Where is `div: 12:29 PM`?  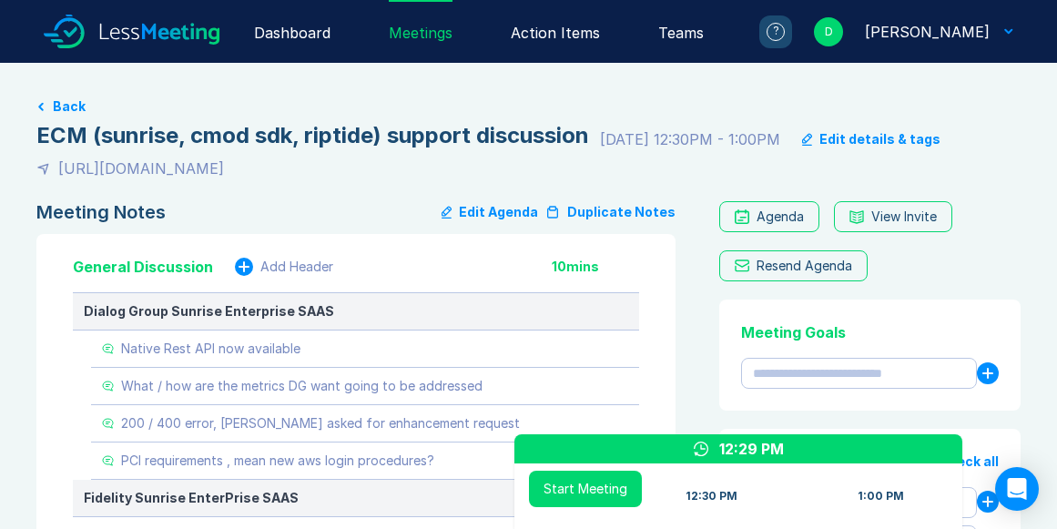 div: 12:29 PM is located at coordinates (751, 449).